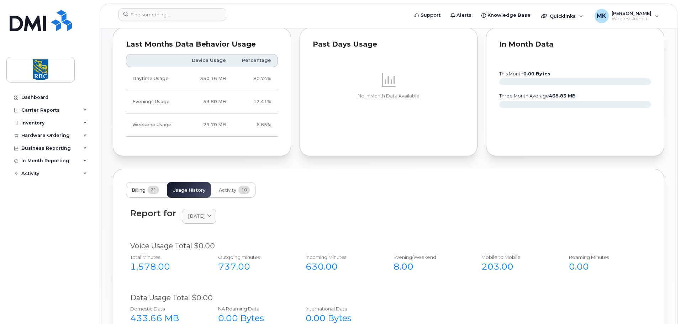 The width and height of the screenshot is (681, 324). I want to click on tr: Weekdays from 6:00pm to 8:00am, so click(202, 102).